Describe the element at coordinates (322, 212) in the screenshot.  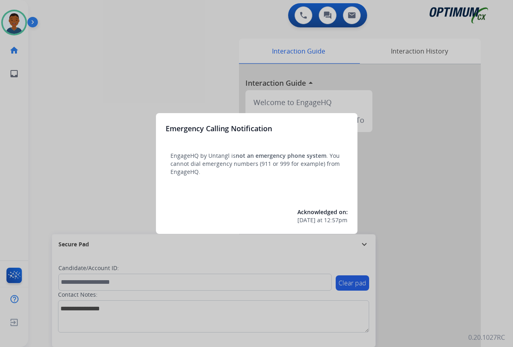
I see `span: Acknowledged on:` at that location.